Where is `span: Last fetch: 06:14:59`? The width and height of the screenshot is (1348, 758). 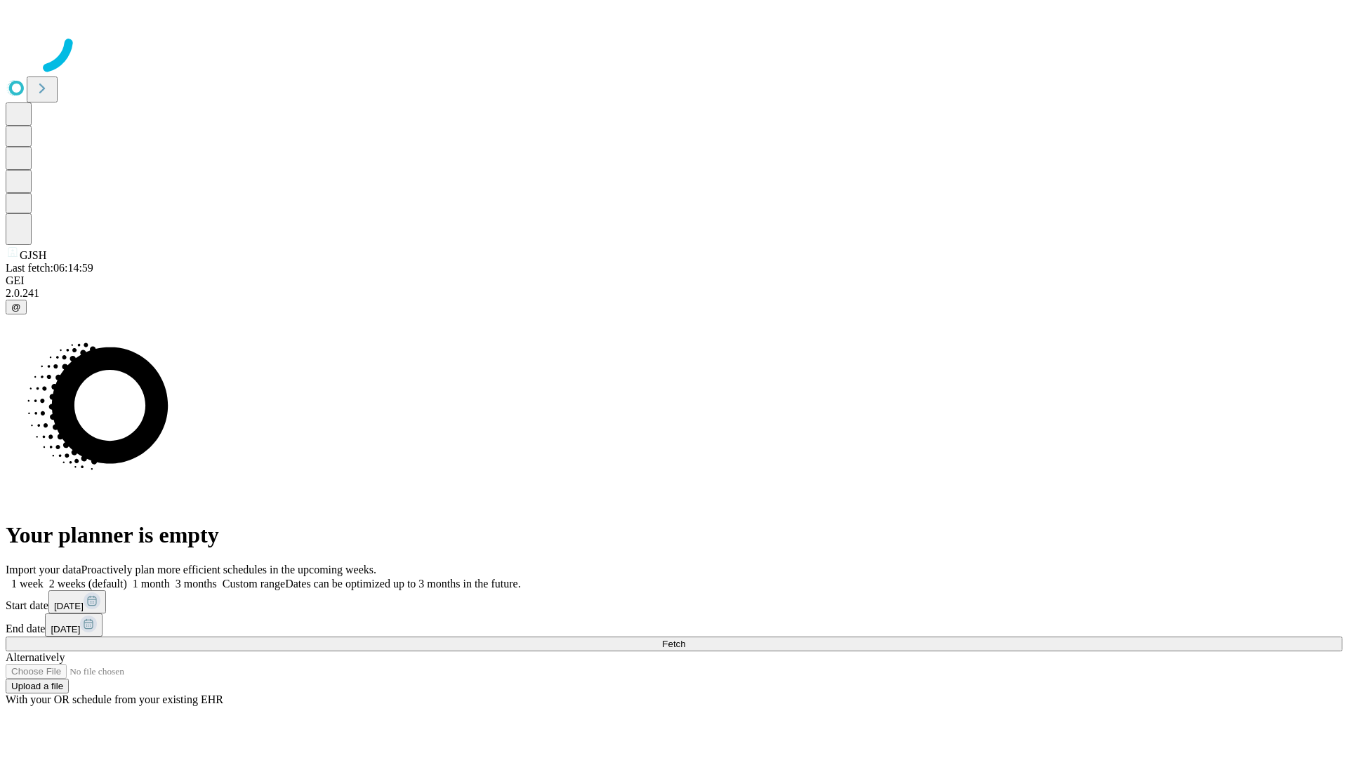
span: Last fetch: 06:14:59 is located at coordinates (49, 267).